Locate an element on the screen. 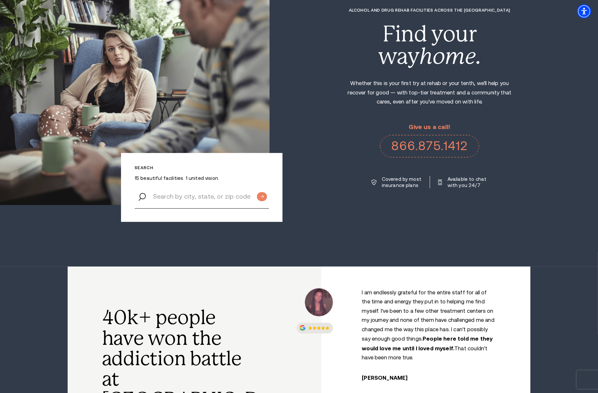 The height and width of the screenshot is (393, 598). div: Accessibility Menu is located at coordinates (584, 11).